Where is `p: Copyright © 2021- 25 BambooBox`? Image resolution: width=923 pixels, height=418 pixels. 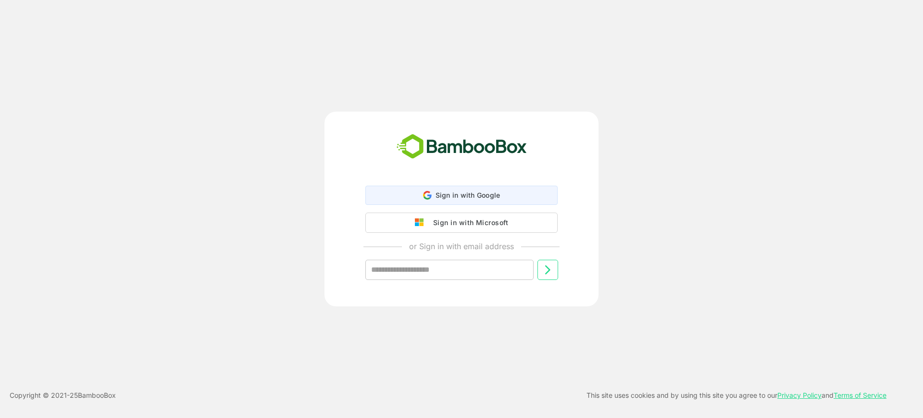
p: Copyright © 2021- 25 BambooBox is located at coordinates (62, 395).